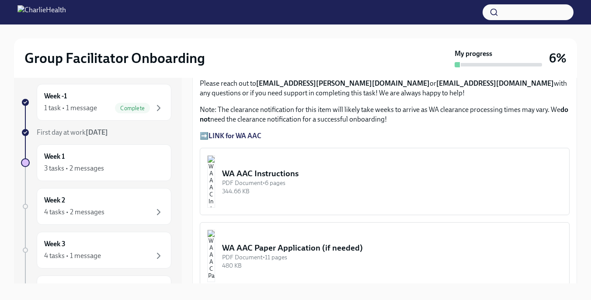 The width and height of the screenshot is (591, 300). What do you see at coordinates (96, 206) in the screenshot?
I see `a: Week 24 tasks • 2 messages` at bounding box center [96, 206].